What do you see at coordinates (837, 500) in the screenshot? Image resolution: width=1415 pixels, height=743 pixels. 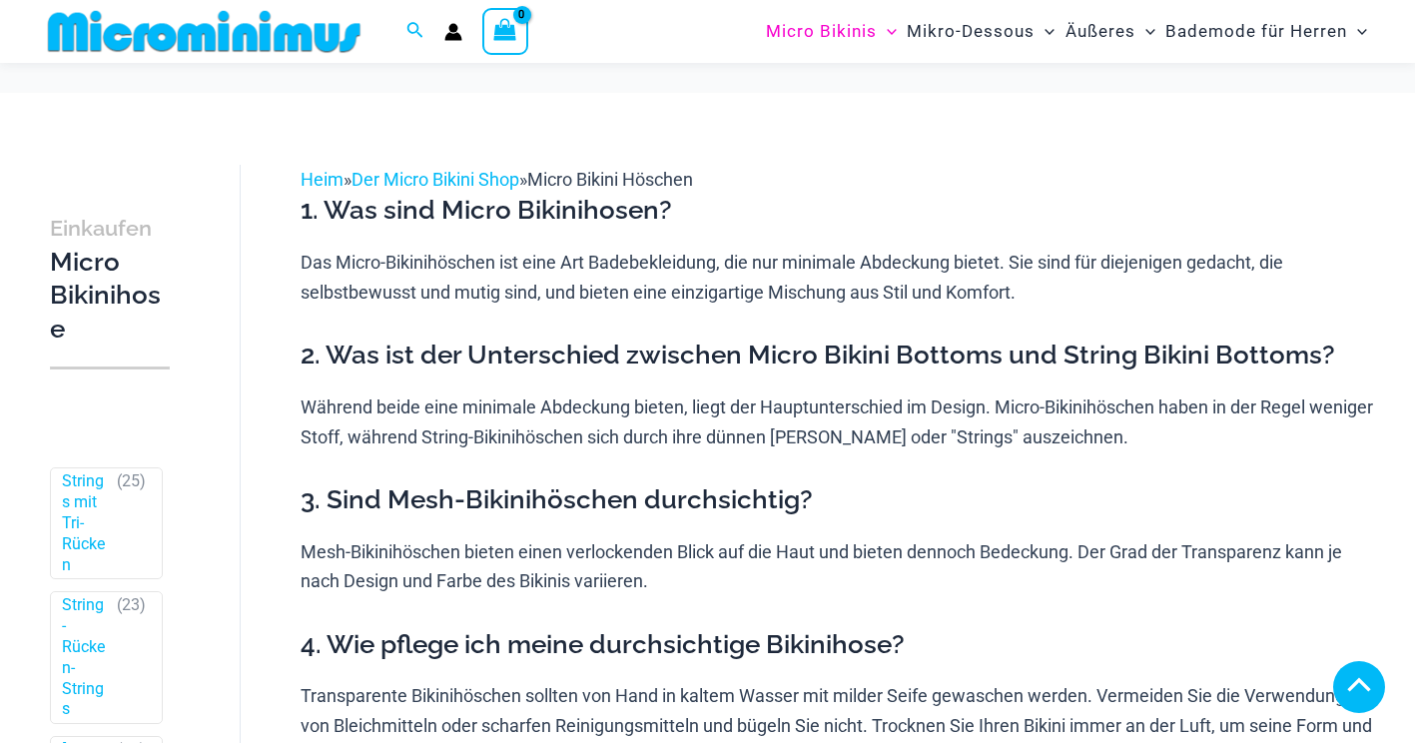 I see `h3: 3. Sind Mesh-Bikinihöschen durchsichtig?` at bounding box center [837, 500].